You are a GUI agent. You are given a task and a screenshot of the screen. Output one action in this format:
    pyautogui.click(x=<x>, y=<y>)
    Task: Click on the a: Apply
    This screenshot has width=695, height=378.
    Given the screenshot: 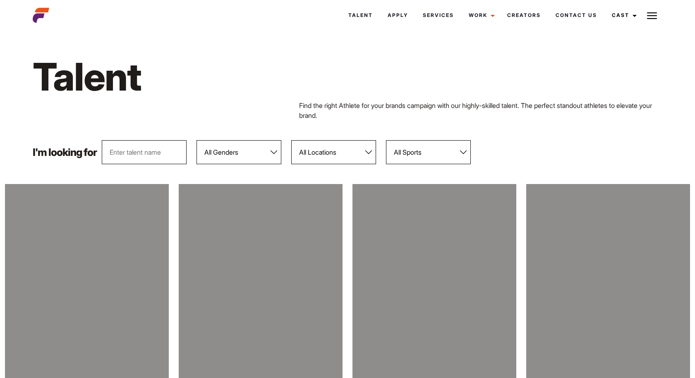 What is the action you would take?
    pyautogui.click(x=397, y=15)
    